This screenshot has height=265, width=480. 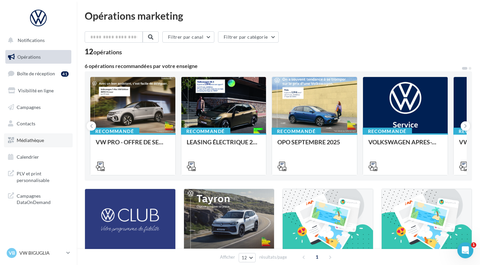 I want to click on a: VB VW BIGUGLIA, so click(x=38, y=253).